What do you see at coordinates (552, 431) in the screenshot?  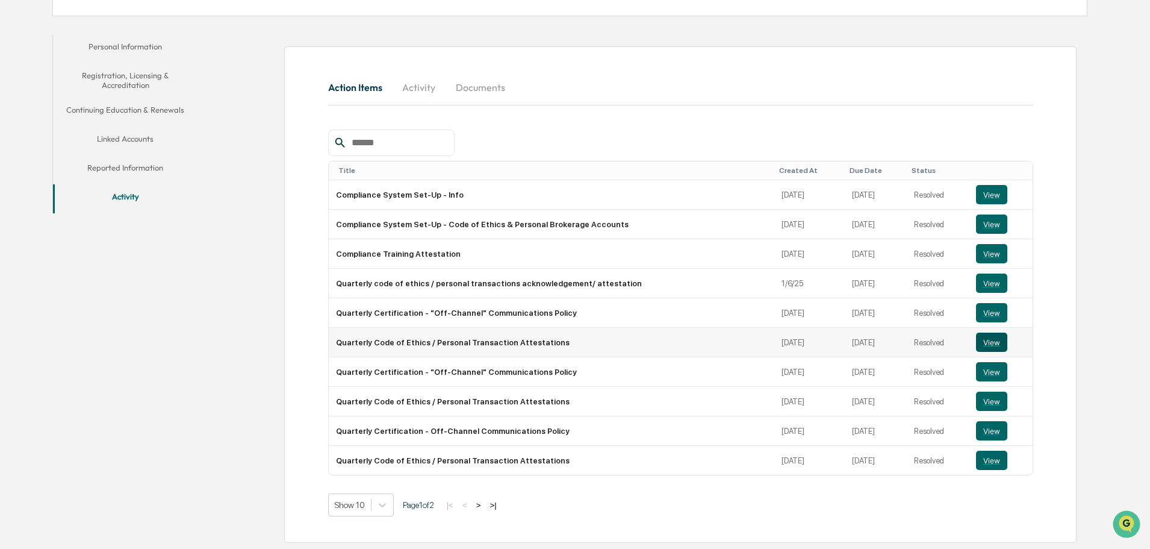 I see `td: Quarterly Certification - Off-Channel Communications Policy` at bounding box center [552, 431].